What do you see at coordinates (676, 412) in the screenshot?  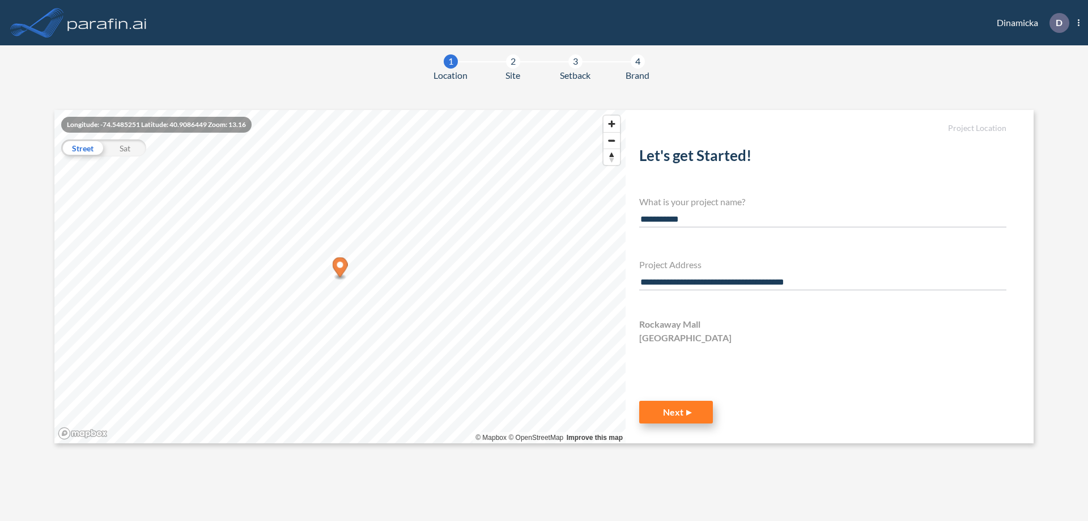 I see `button: Next` at bounding box center [676, 412].